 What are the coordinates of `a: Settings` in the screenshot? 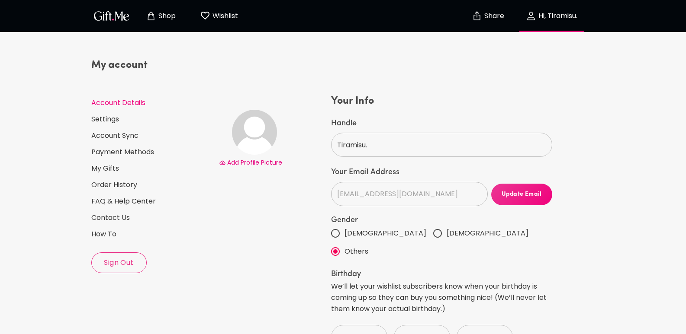 It's located at (151, 119).